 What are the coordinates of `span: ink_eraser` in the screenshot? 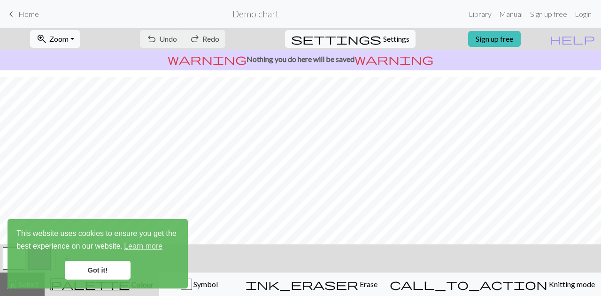 It's located at (302, 285).